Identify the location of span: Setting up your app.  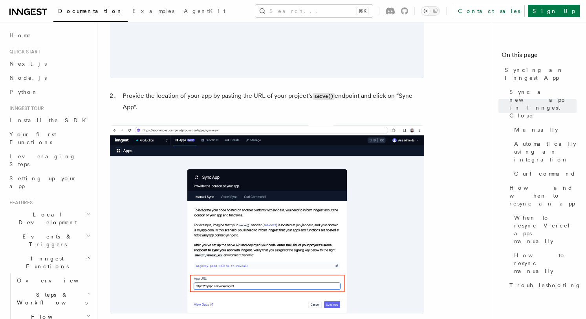
(43, 182).